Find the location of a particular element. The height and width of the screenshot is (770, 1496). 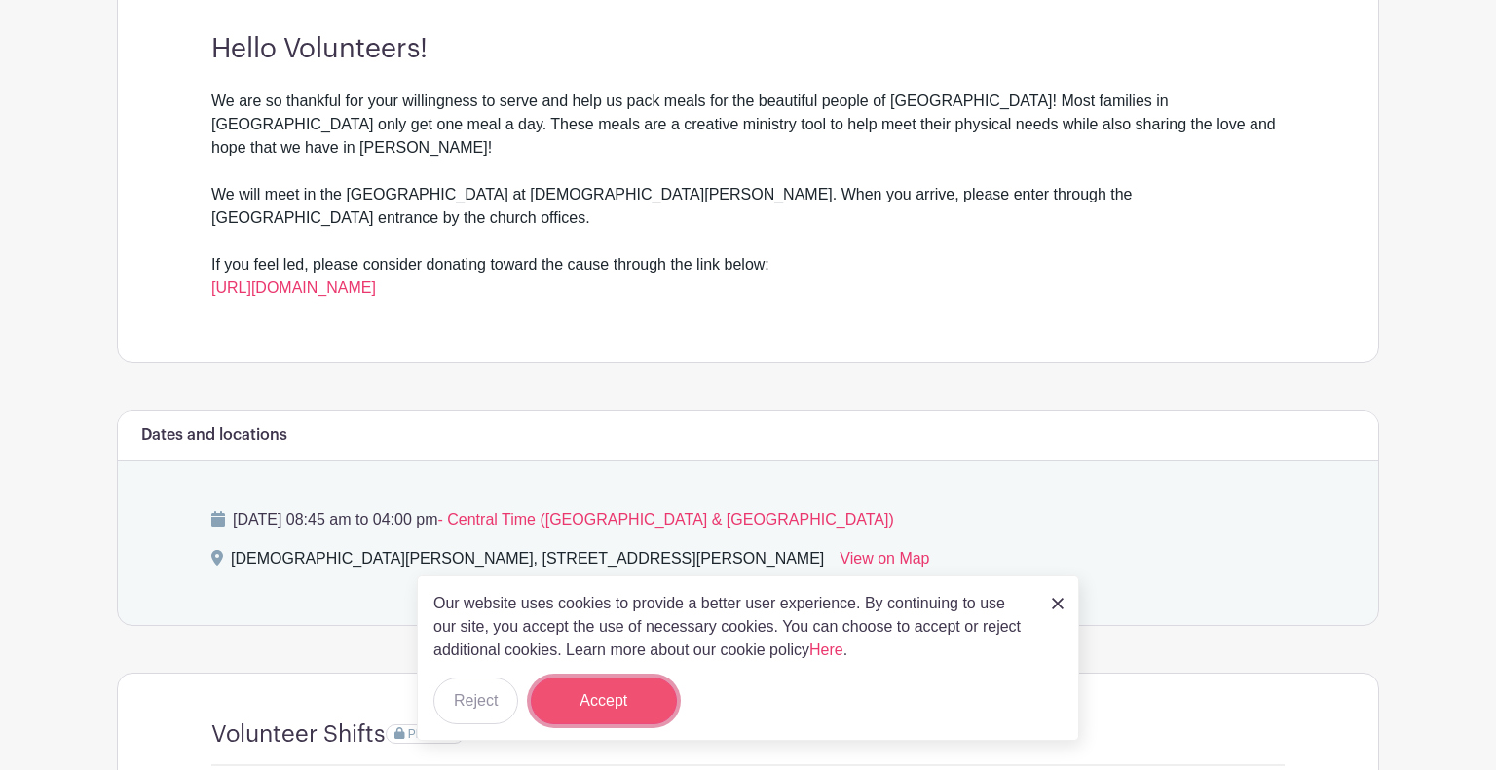

img: close_button-5f87c8562297e5c2d7936805f587ecaba9071eb48480494691a3f1689db116b3.svg is located at coordinates (1058, 604).